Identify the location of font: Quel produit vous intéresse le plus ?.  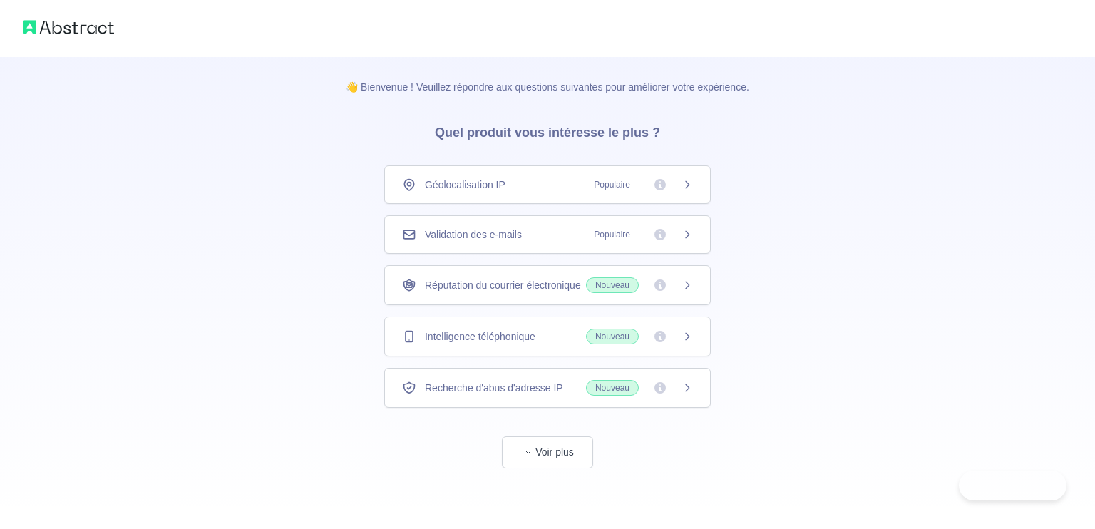
(548, 133).